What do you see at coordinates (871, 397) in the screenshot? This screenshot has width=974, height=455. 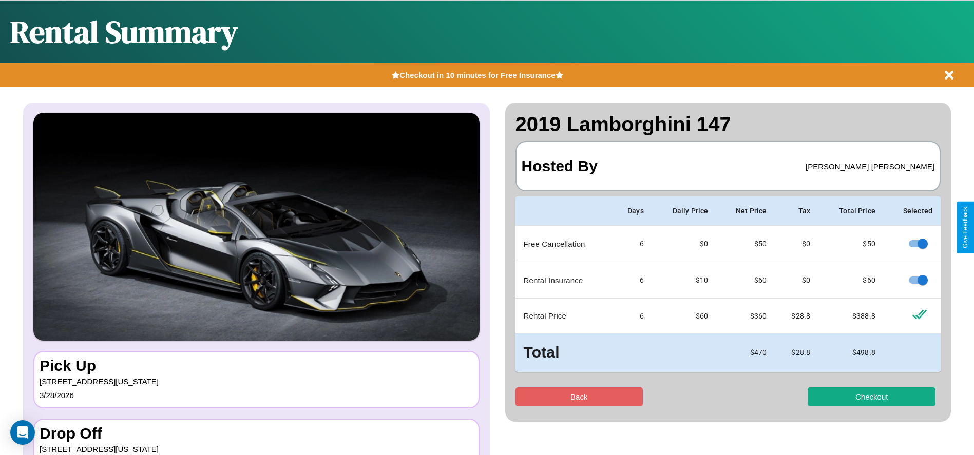 I see `button: Checkout` at bounding box center [871, 397].